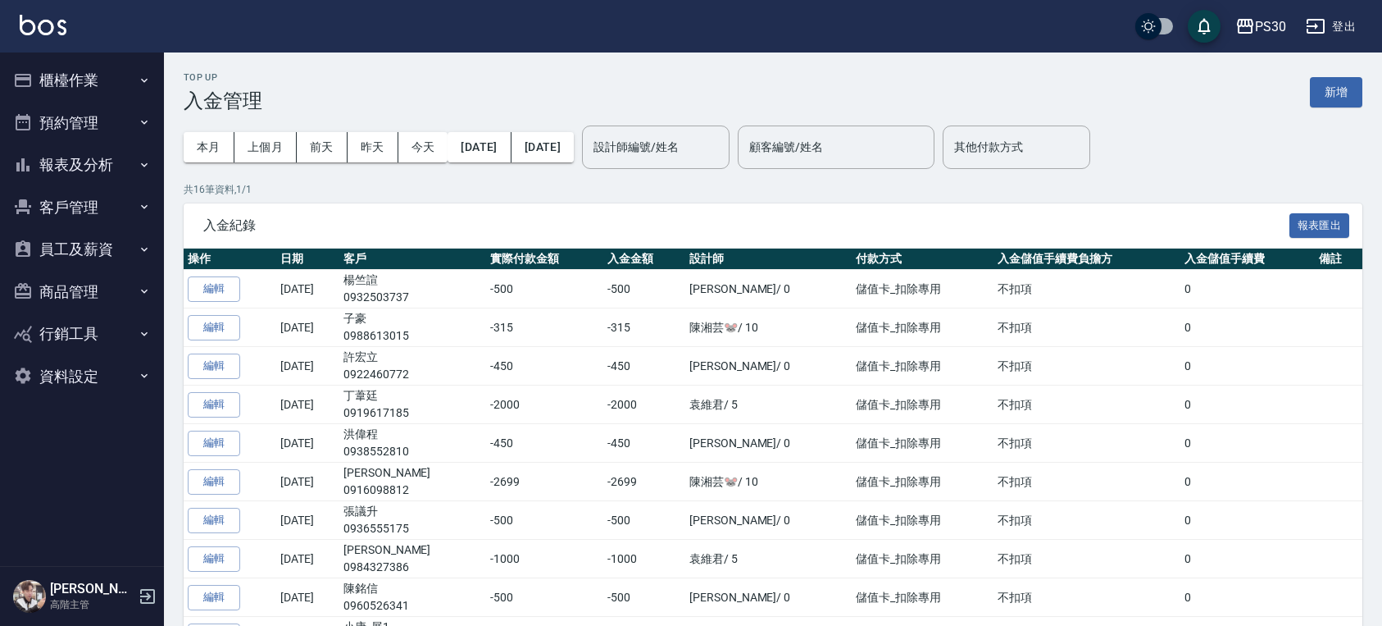 The height and width of the screenshot is (626, 1382). Describe the element at coordinates (412, 366) in the screenshot. I see `td: 許宏立` at that location.